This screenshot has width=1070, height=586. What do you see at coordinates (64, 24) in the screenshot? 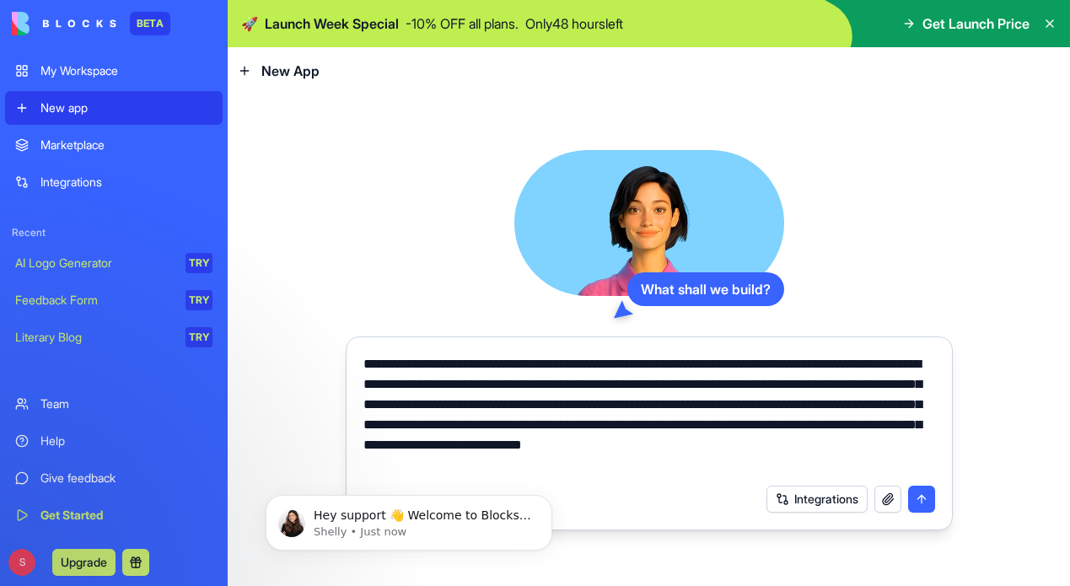
I see `img: logo` at bounding box center [64, 24].